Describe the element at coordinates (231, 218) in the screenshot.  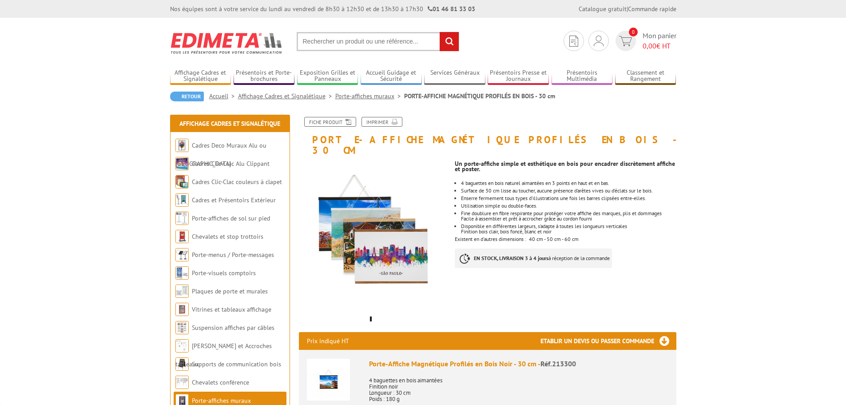
I see `a: Porte-affiches de sol sur pied` at that location.